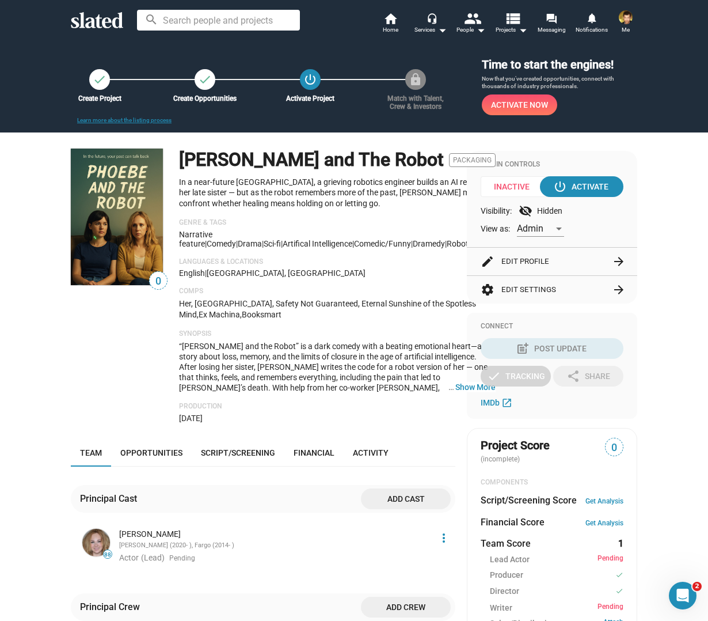 This screenshot has width=708, height=621. Describe the element at coordinates (582, 187) in the screenshot. I see `button: Activate` at that location.